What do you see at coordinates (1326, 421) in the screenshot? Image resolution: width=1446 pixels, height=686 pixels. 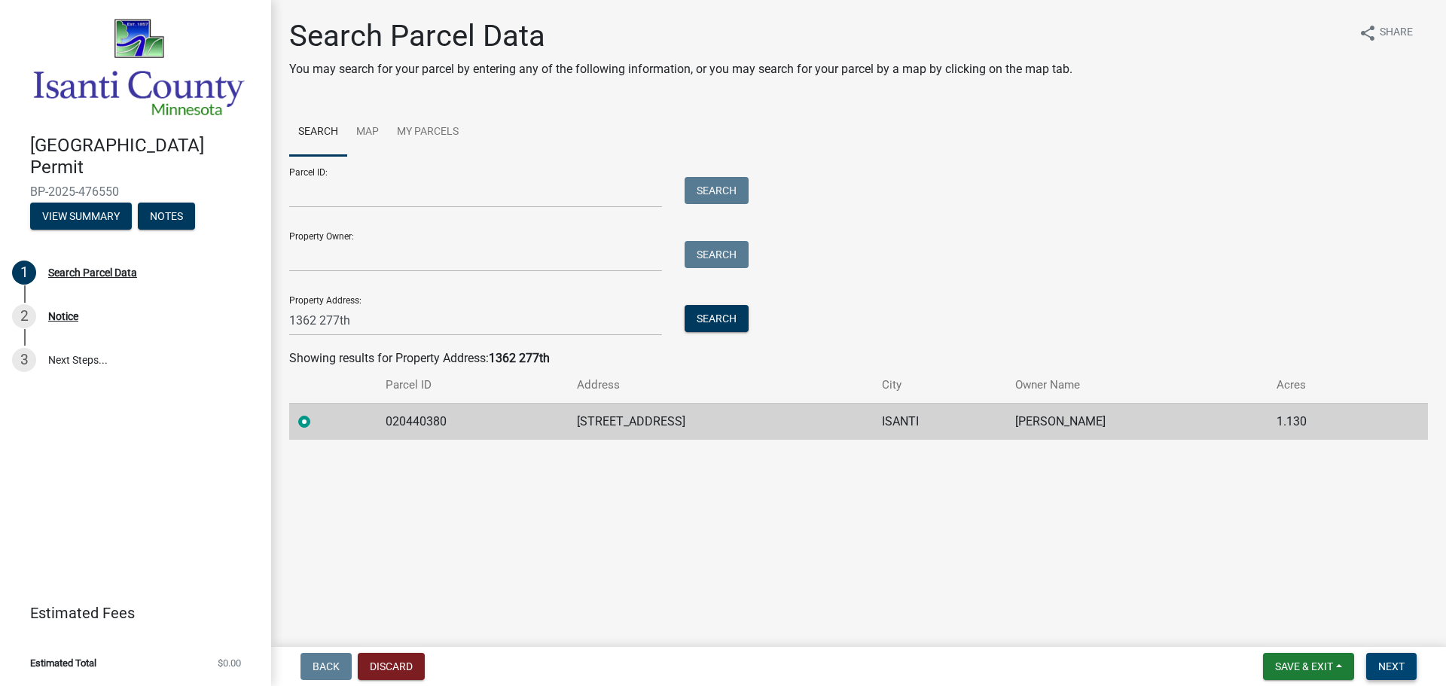 I see `td: 1.130` at bounding box center [1326, 421].